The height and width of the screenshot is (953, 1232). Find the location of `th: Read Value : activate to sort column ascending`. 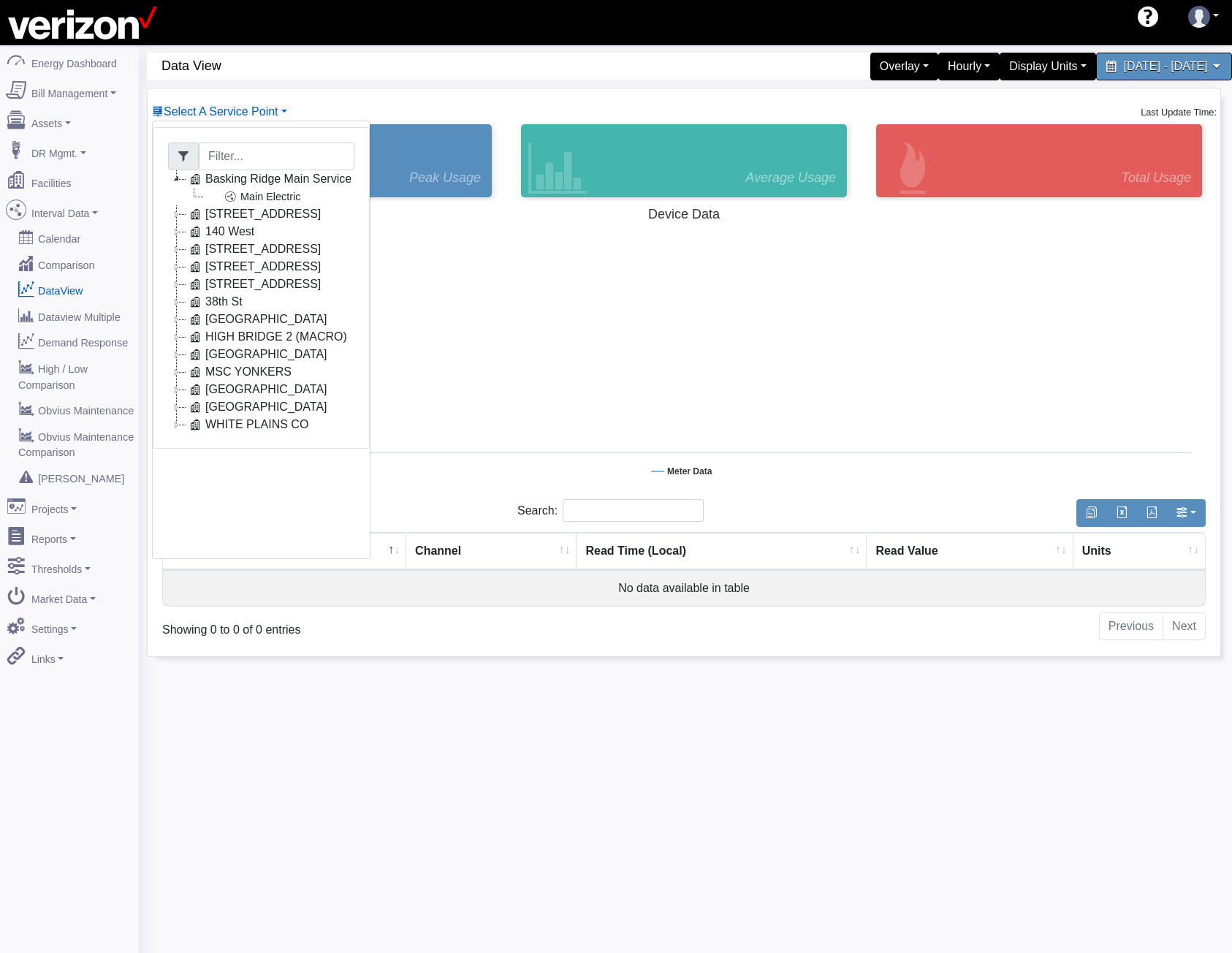

th: Read Value : activate to sort column ascending is located at coordinates (970, 551).